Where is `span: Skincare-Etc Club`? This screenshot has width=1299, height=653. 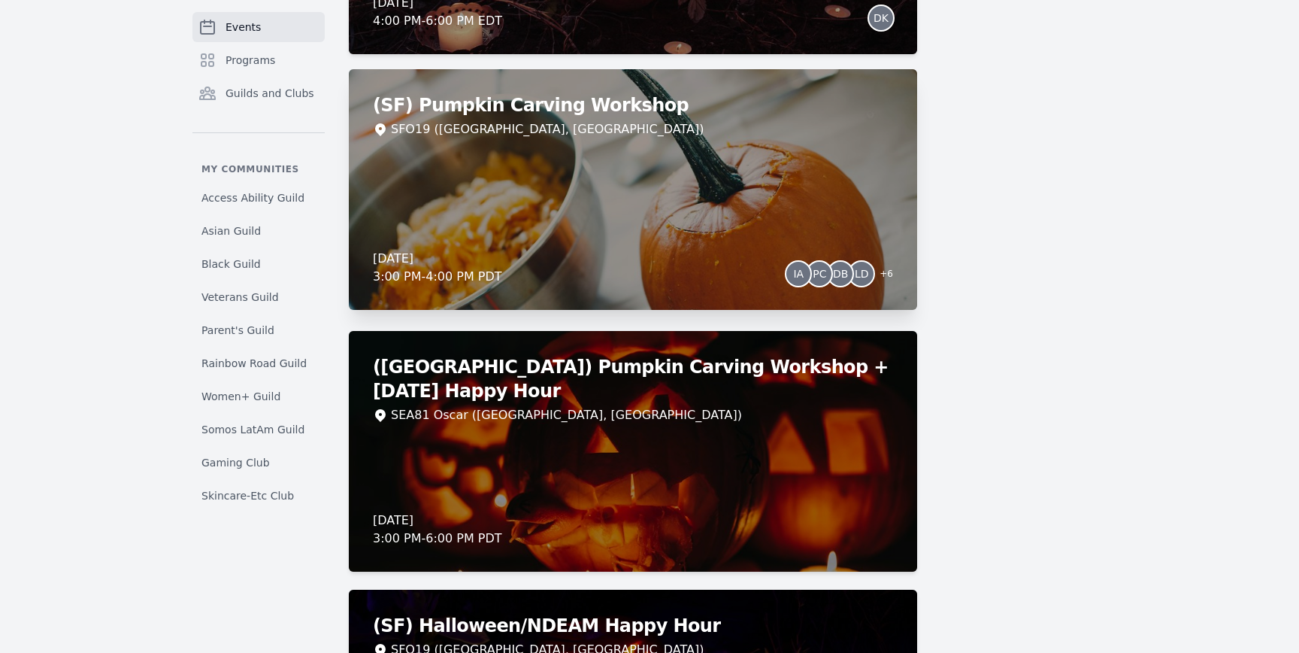
span: Skincare-Etc Club is located at coordinates (247, 495).